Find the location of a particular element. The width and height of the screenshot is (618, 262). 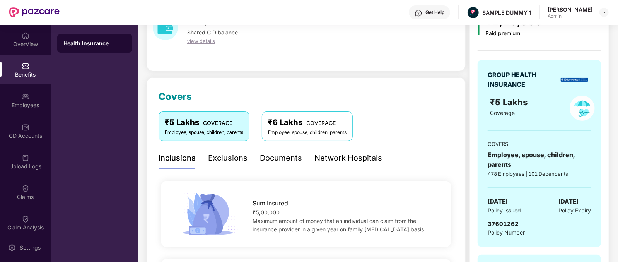

img: svg+xml;base64,PHN2ZyBpZD0iRW1wbG95ZWVzIiB4bWxucz0iaHR0cDovL3d3dy53My5vcmcvMjAwMC9zdmciIHdpZHRoPS... is located at coordinates (26, 97).